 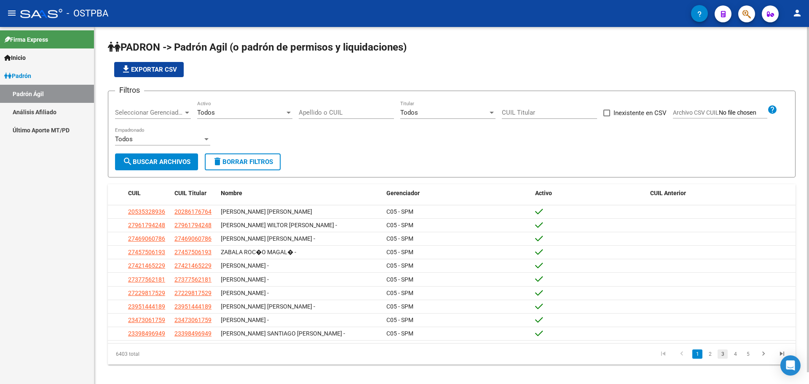 What do you see at coordinates (126, 69) in the screenshot?
I see `mat-icon: file_download` at bounding box center [126, 69].